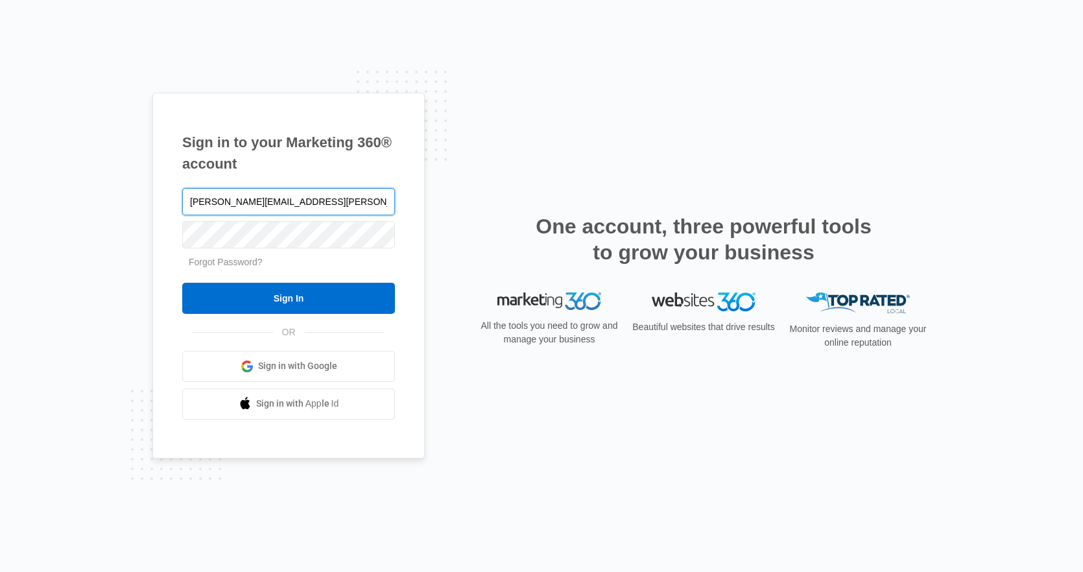  Describe the element at coordinates (226, 262) in the screenshot. I see `a: Forgot Password?` at that location.